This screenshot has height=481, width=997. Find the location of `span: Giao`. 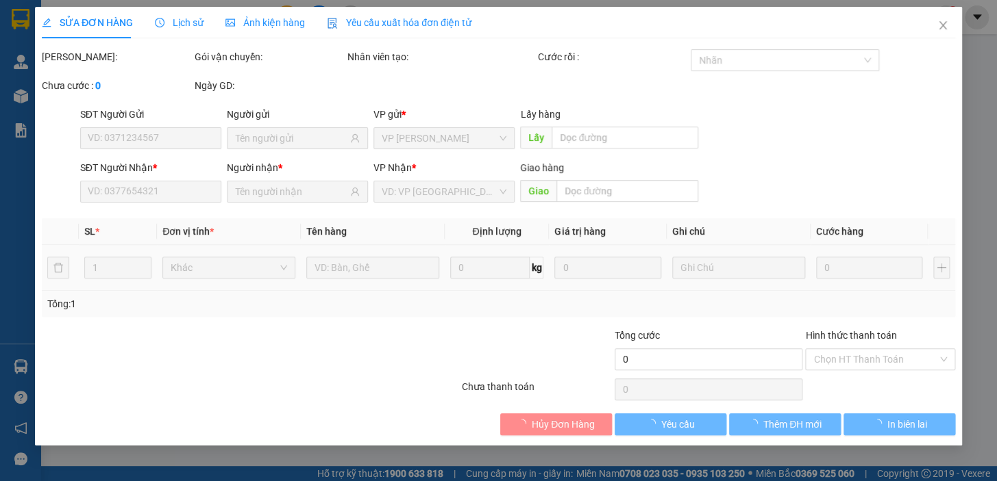

span: Giao is located at coordinates (538, 191).